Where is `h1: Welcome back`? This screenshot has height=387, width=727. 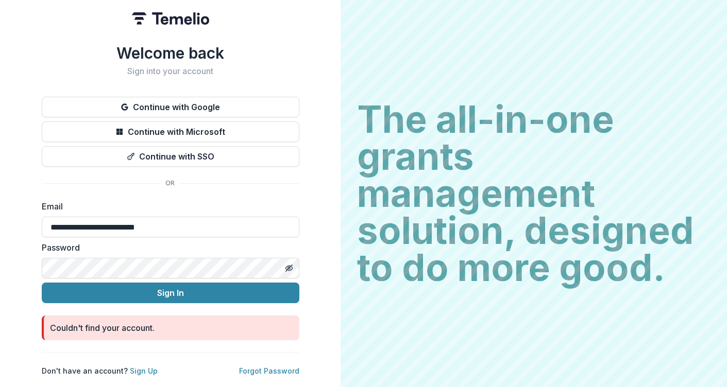 h1: Welcome back is located at coordinates (170, 53).